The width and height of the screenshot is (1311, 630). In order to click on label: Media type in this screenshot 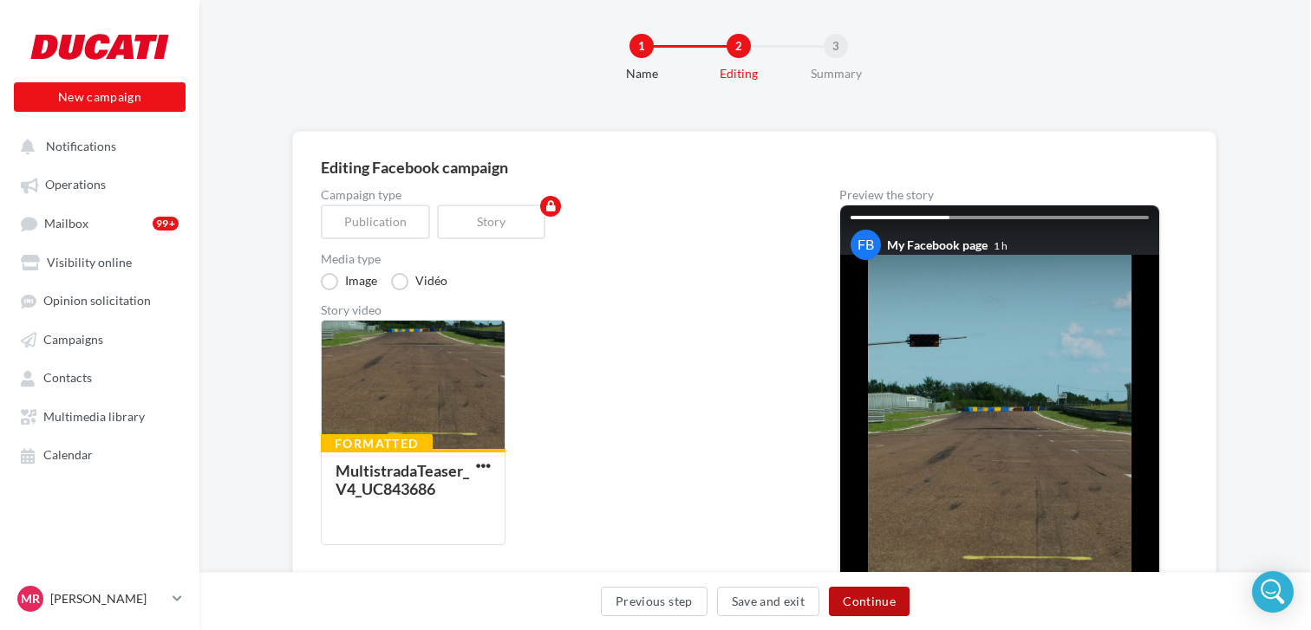, I will do `click(552, 259)`.